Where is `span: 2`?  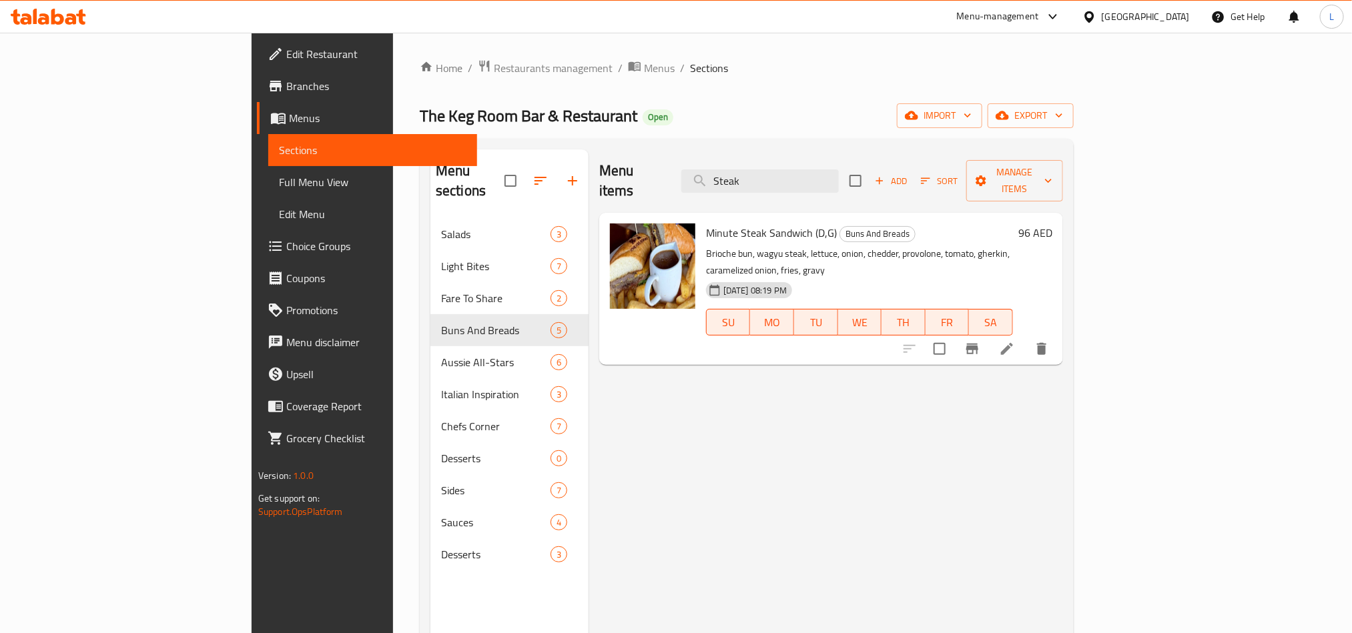
span: 2 is located at coordinates (558, 298).